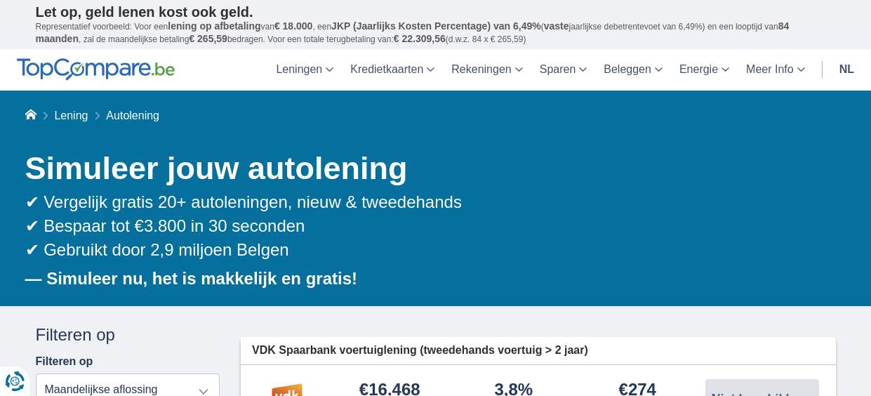 This screenshot has height=396, width=871. What do you see at coordinates (436, 26) in the screenshot?
I see `span: JKP (Jaarlijks Kosten Percentage) van 6,49%` at bounding box center [436, 26].